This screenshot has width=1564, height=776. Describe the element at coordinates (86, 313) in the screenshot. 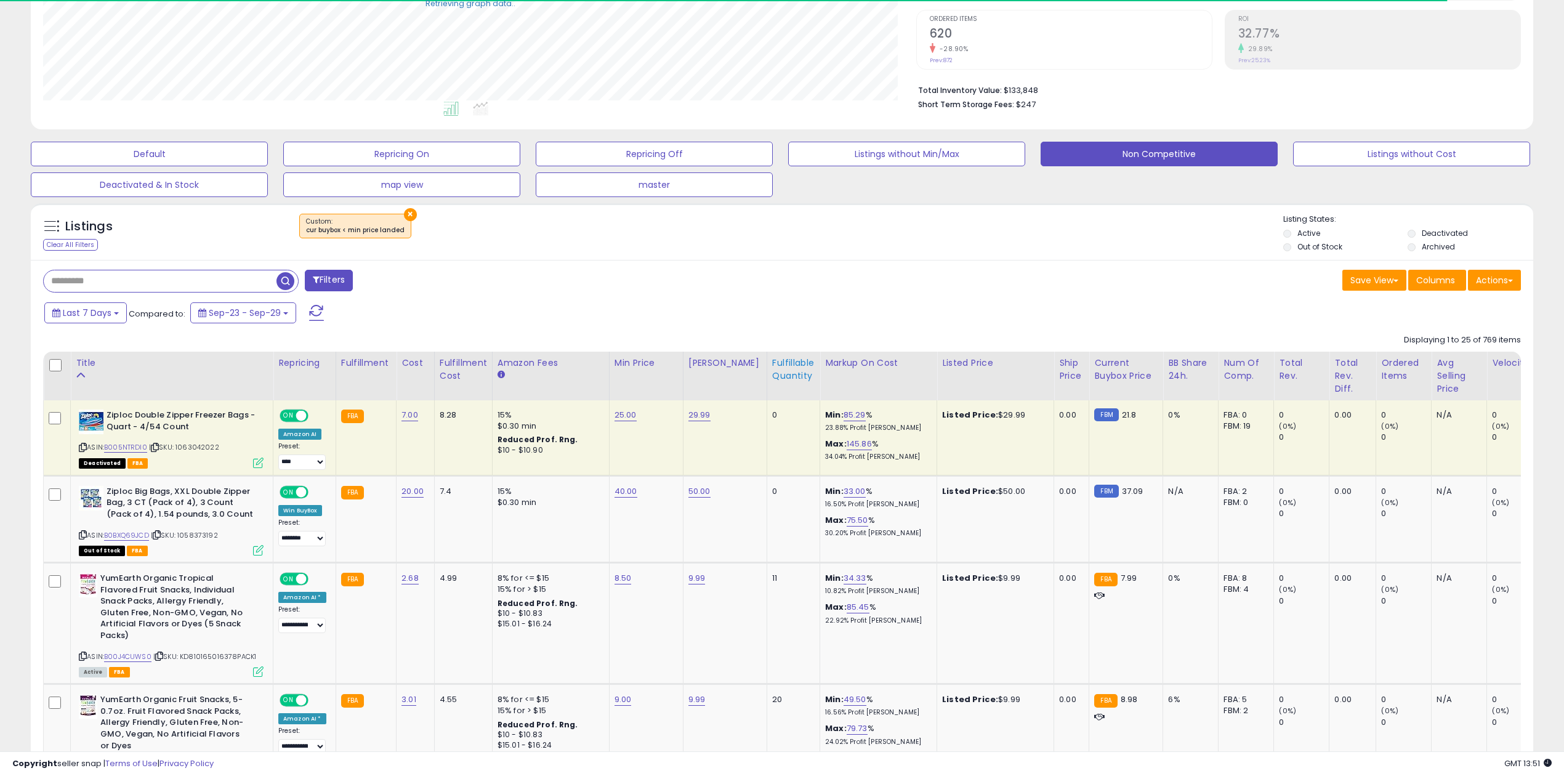

I see `button: Last 7 Days` at that location.